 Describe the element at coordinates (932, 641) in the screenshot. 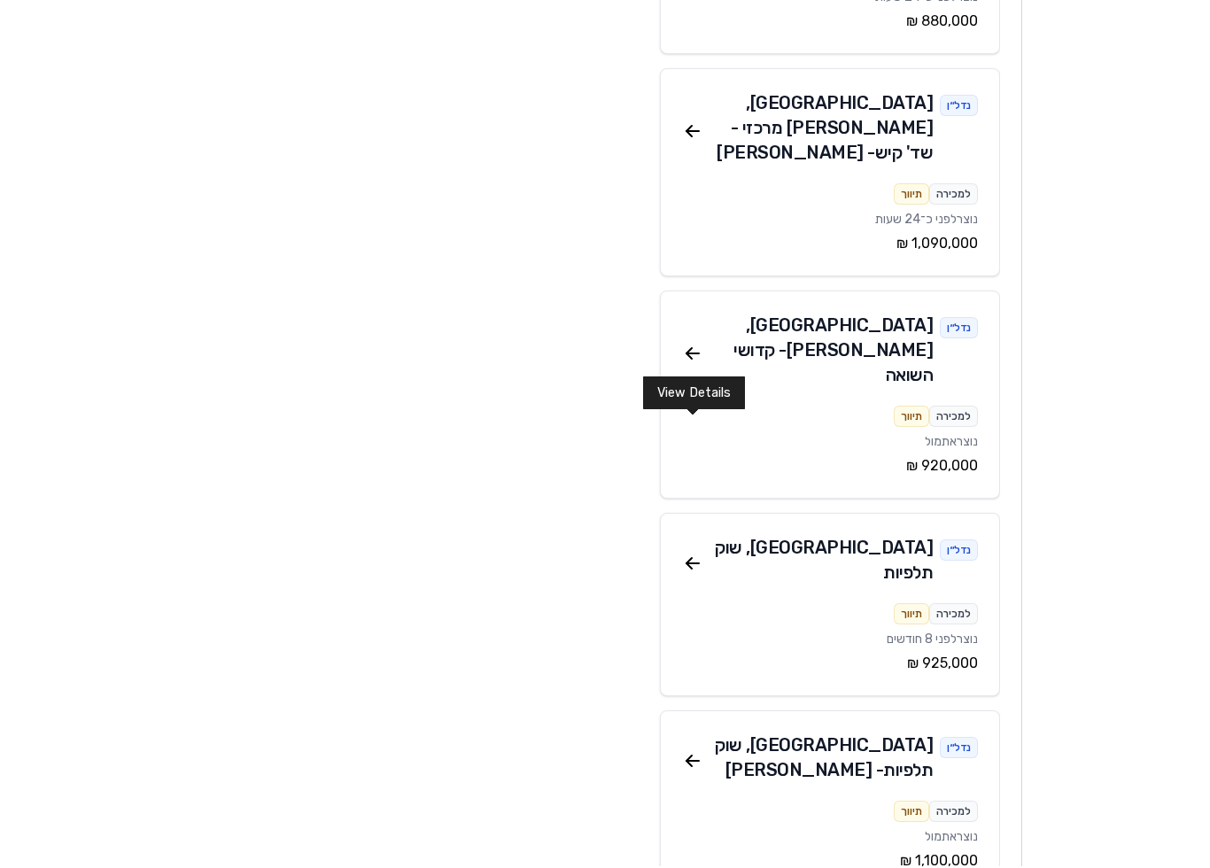

I see `span: נוצר לפני 8 חודשים` at that location.